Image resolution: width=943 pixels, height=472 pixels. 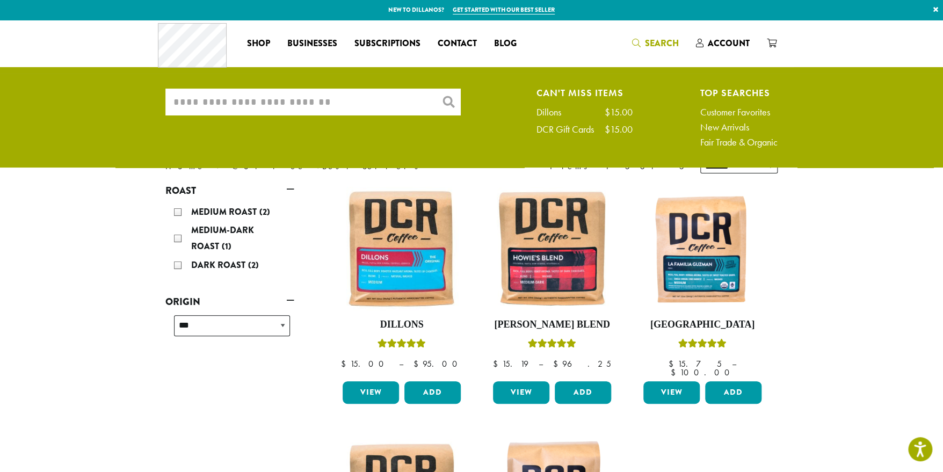 I want to click on bdi: 95.00, so click(x=438, y=364).